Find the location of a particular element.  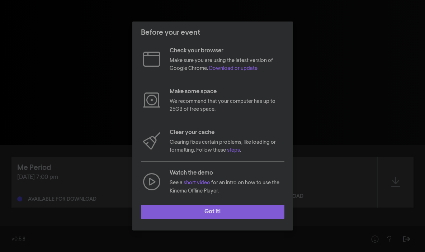

a: short video is located at coordinates (197, 183).